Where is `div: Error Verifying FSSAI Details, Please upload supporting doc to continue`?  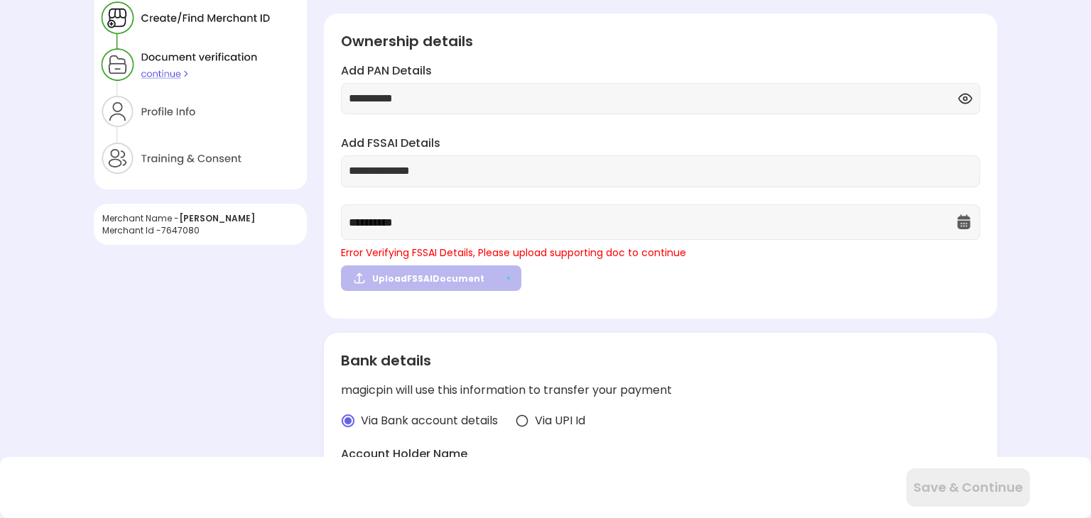 div: Error Verifying FSSAI Details, Please upload supporting doc to continue is located at coordinates (660, 253).